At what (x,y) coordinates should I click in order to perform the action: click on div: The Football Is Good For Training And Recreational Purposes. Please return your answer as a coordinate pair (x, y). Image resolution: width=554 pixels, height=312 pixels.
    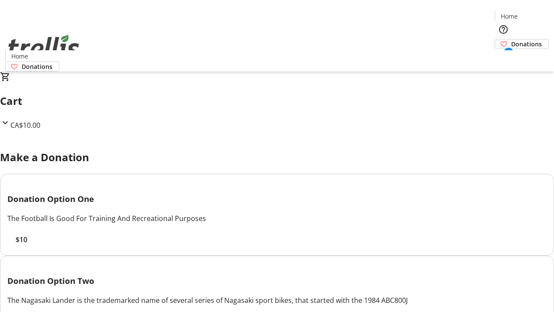
    Looking at the image, I should click on (277, 218).